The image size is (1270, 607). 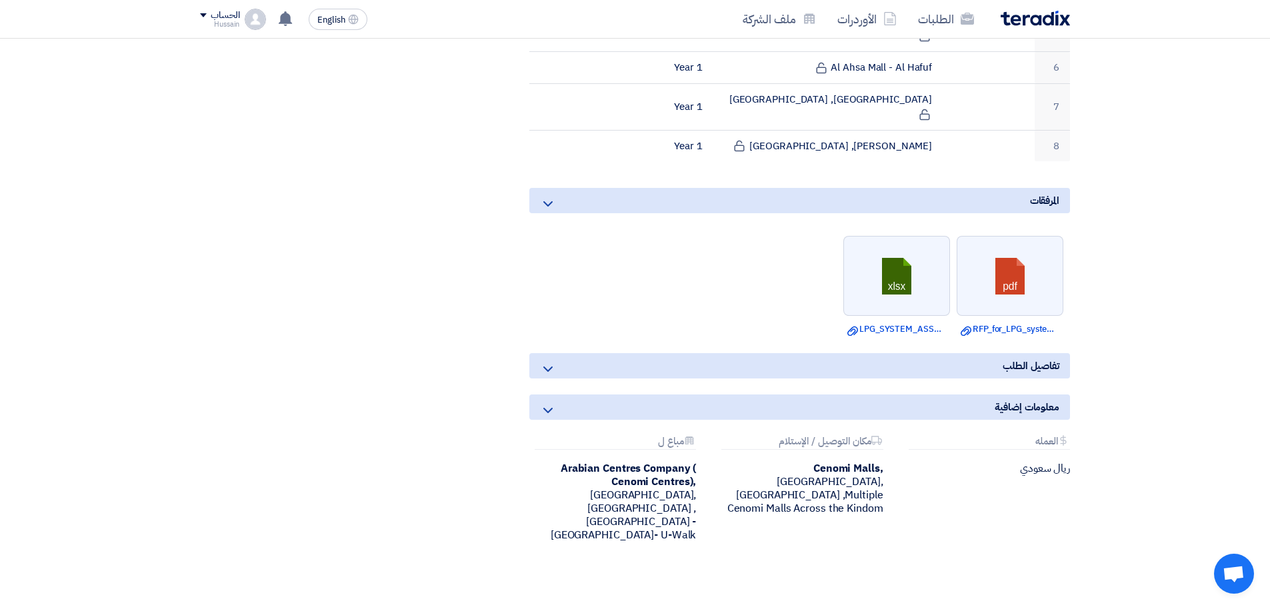 What do you see at coordinates (848, 468) in the screenshot?
I see `b: Cenomi Malls,` at bounding box center [848, 468].